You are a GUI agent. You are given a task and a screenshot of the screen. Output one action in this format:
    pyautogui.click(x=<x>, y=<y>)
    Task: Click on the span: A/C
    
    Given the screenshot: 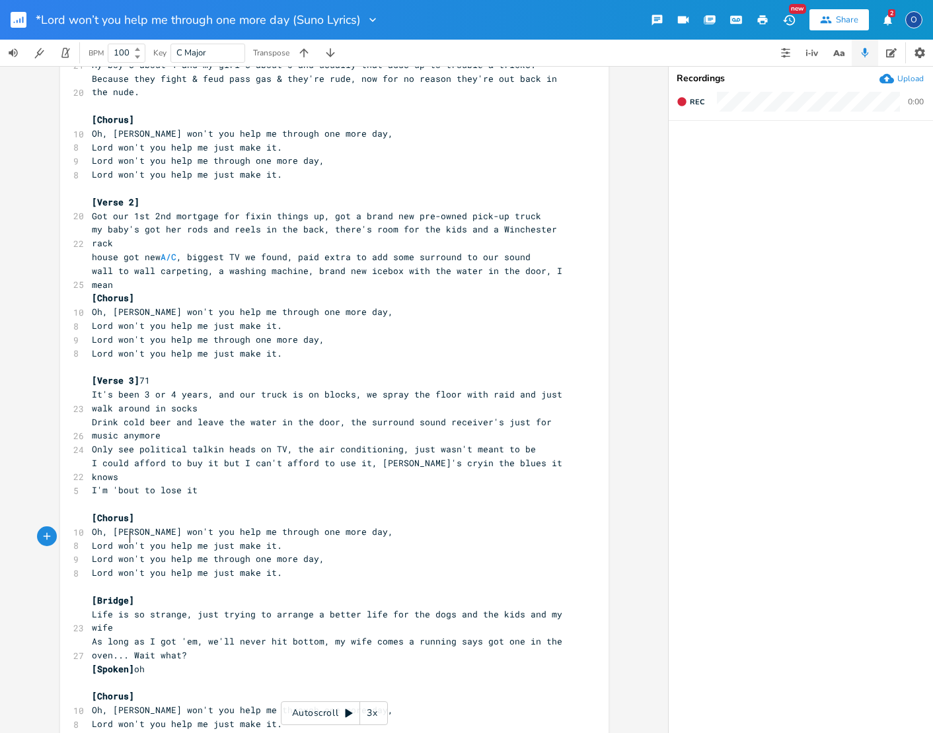 What is the action you would take?
    pyautogui.click(x=168, y=257)
    